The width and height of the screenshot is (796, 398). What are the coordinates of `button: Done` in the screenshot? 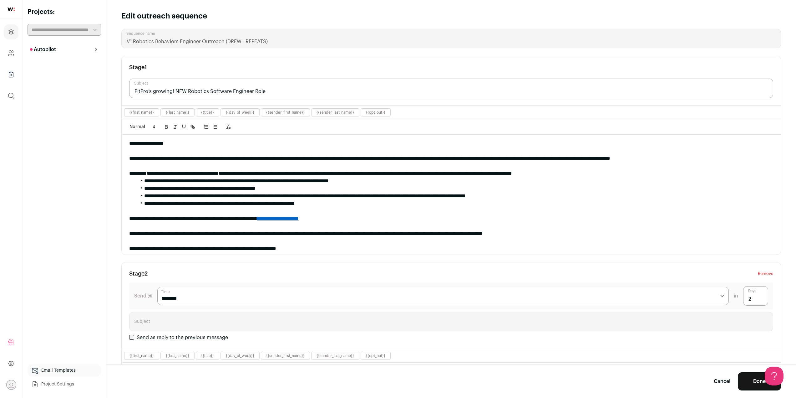 It's located at (759, 381).